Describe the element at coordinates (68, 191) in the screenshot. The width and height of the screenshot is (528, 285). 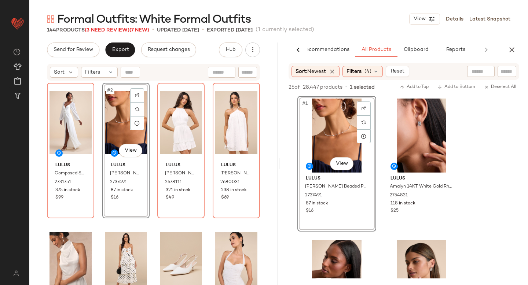
I see `span: 375 in stock` at that location.